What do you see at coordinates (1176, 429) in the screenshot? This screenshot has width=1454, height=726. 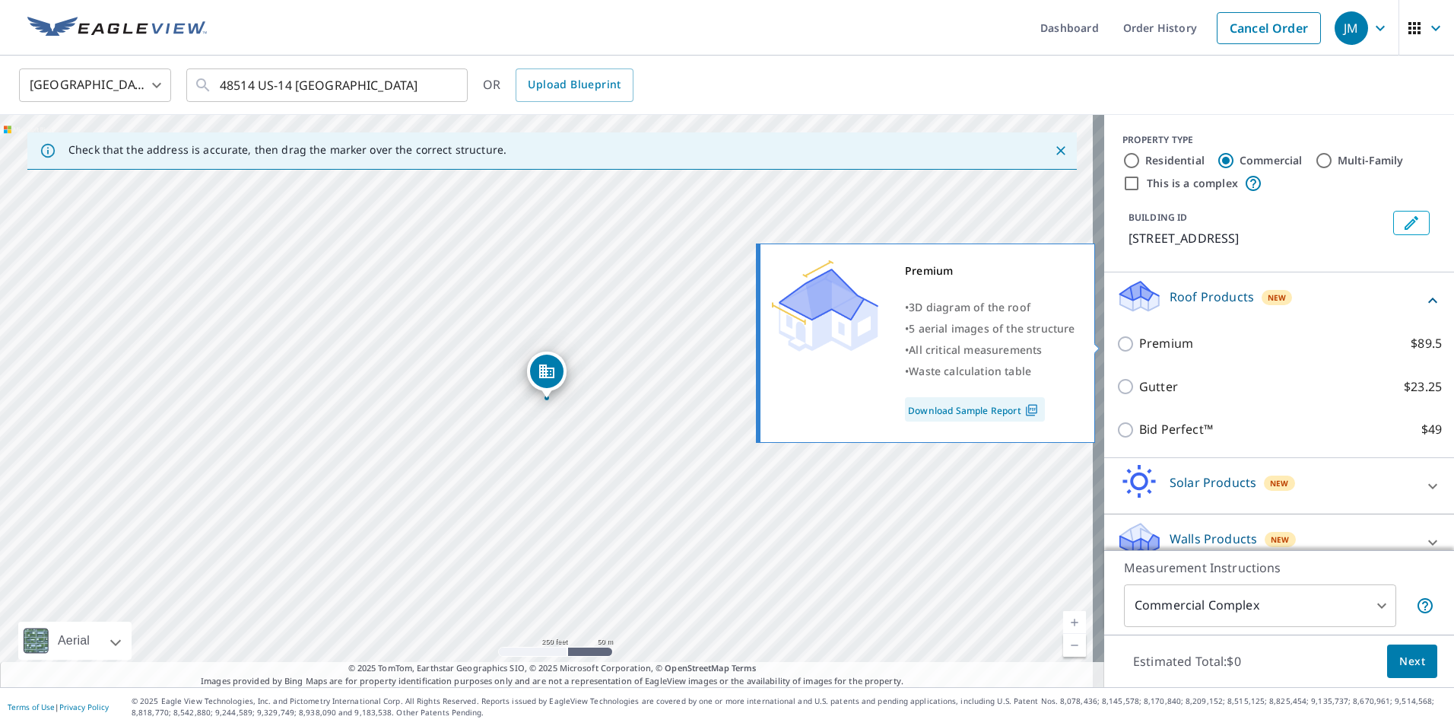 I see `p: Bid Perfect™` at bounding box center [1176, 429].